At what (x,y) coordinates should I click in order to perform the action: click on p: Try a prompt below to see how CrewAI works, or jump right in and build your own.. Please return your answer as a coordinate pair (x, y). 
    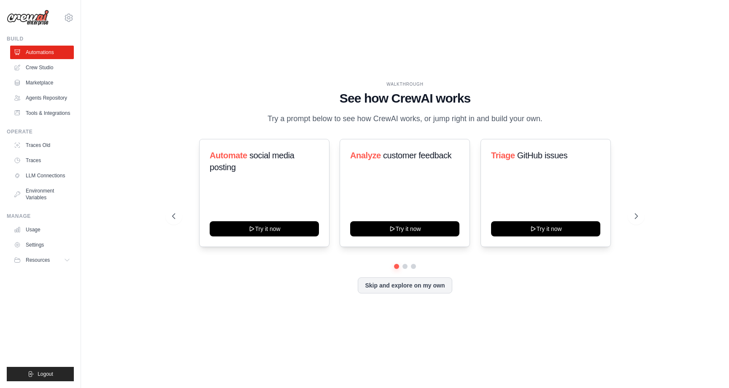
    Looking at the image, I should click on (405, 119).